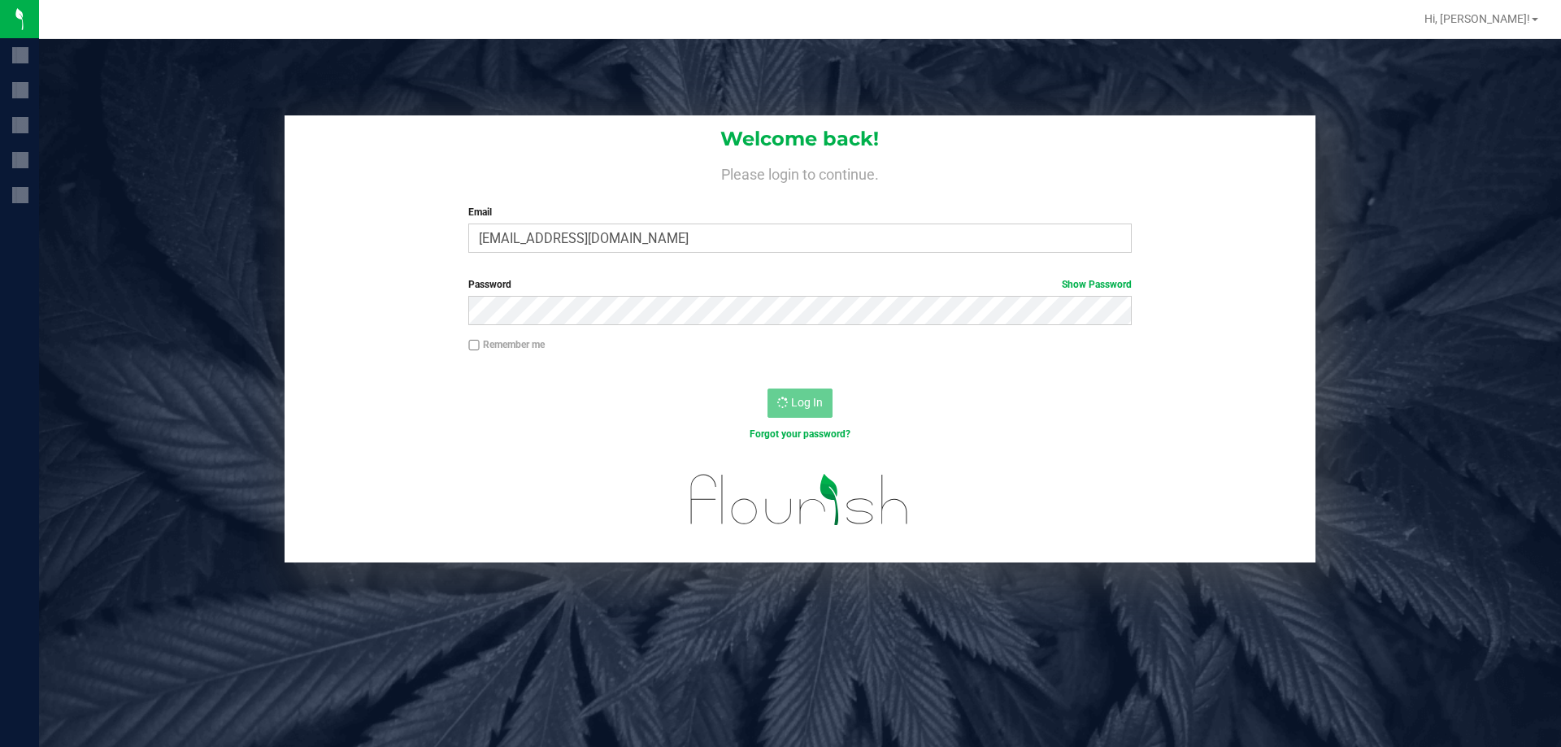 This screenshot has height=747, width=1561. I want to click on a: Forgot your password?, so click(800, 434).